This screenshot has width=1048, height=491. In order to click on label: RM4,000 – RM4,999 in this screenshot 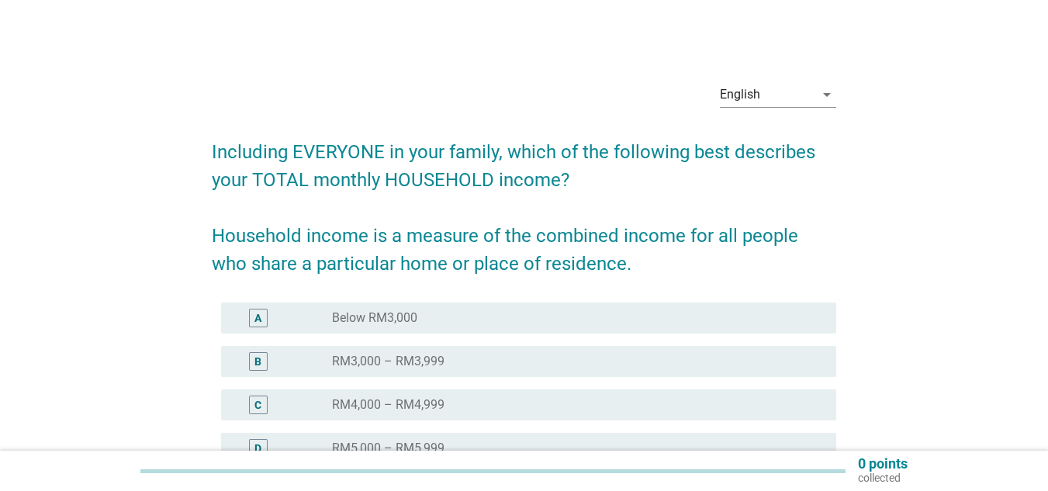, I will do `click(388, 405)`.